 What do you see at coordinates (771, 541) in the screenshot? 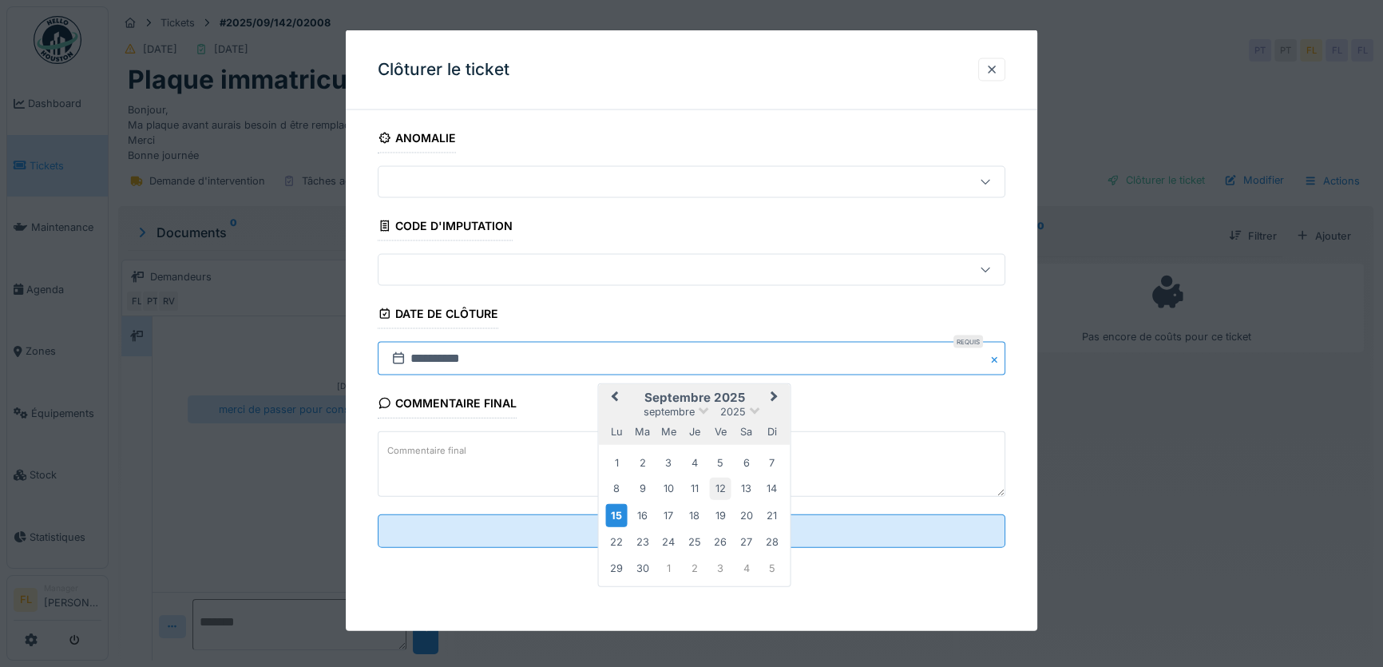
I see `div: Choose dimanche 28 septembre 2025` at bounding box center [771, 541].